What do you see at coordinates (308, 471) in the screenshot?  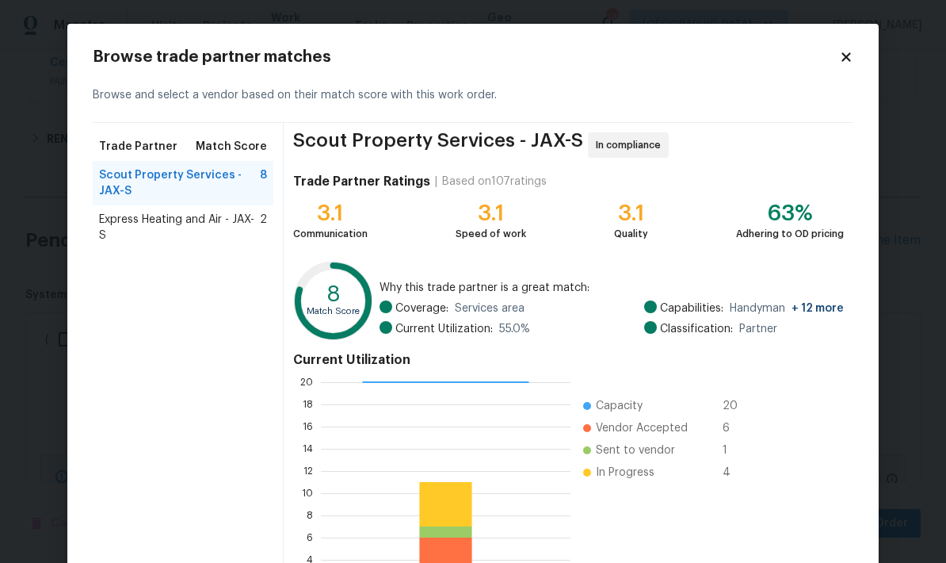 I see `text: 12` at bounding box center [308, 471].